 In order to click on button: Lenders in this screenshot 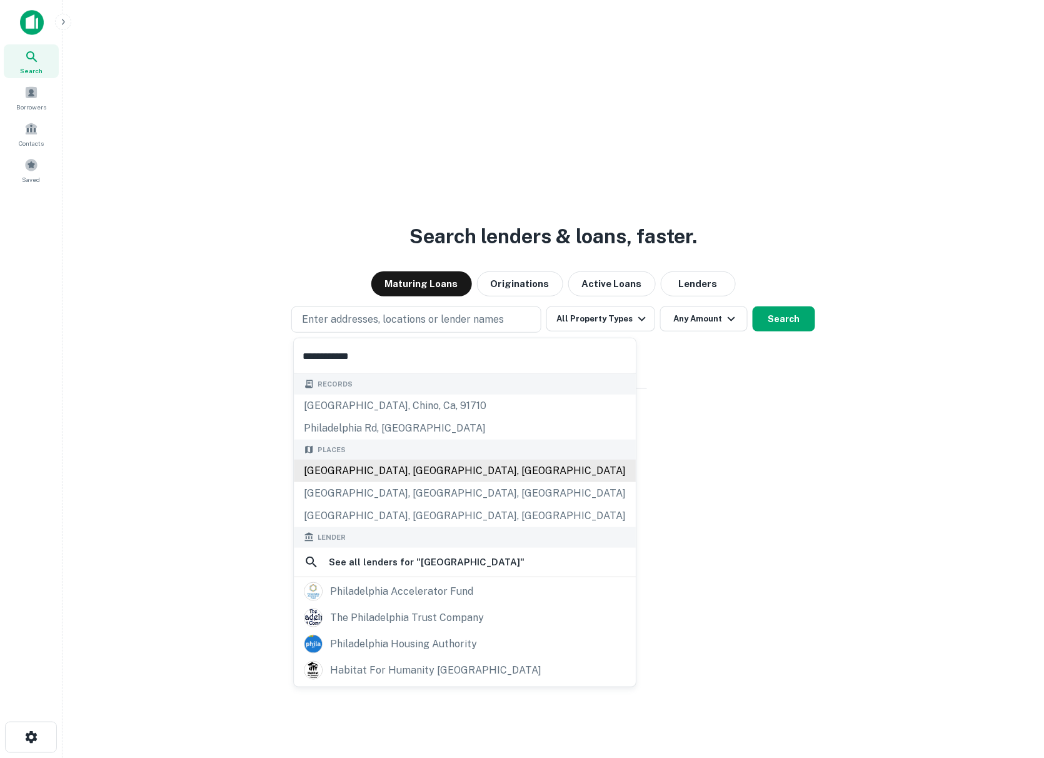, I will do `click(699, 284)`.